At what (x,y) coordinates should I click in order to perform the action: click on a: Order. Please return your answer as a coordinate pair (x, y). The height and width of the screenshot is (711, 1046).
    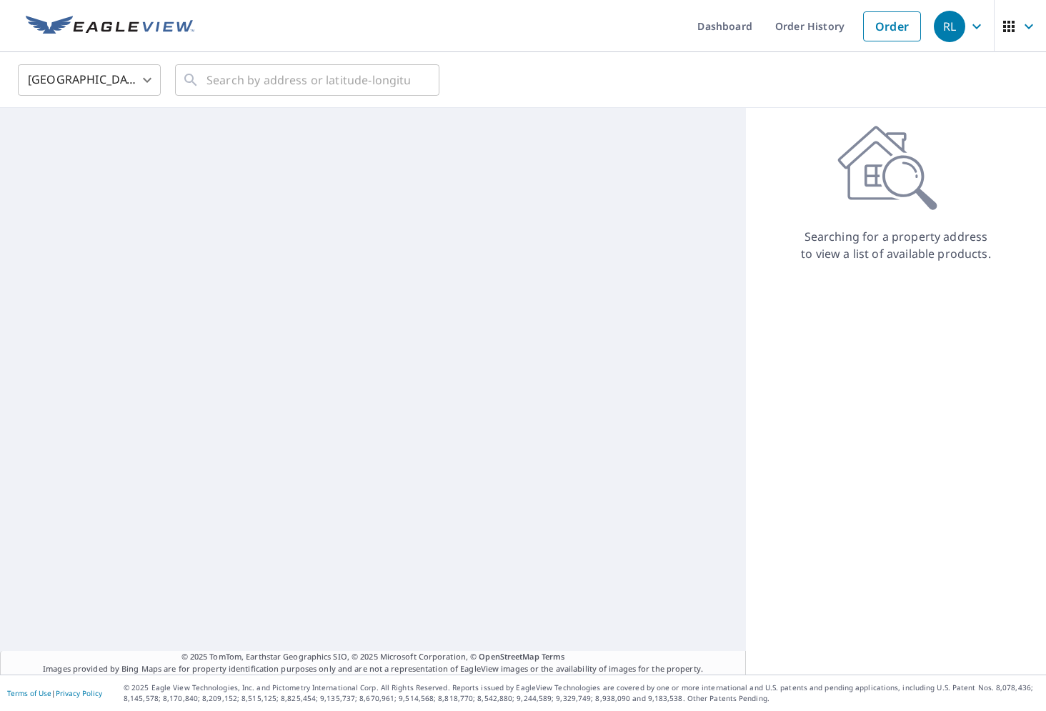
    Looking at the image, I should click on (892, 26).